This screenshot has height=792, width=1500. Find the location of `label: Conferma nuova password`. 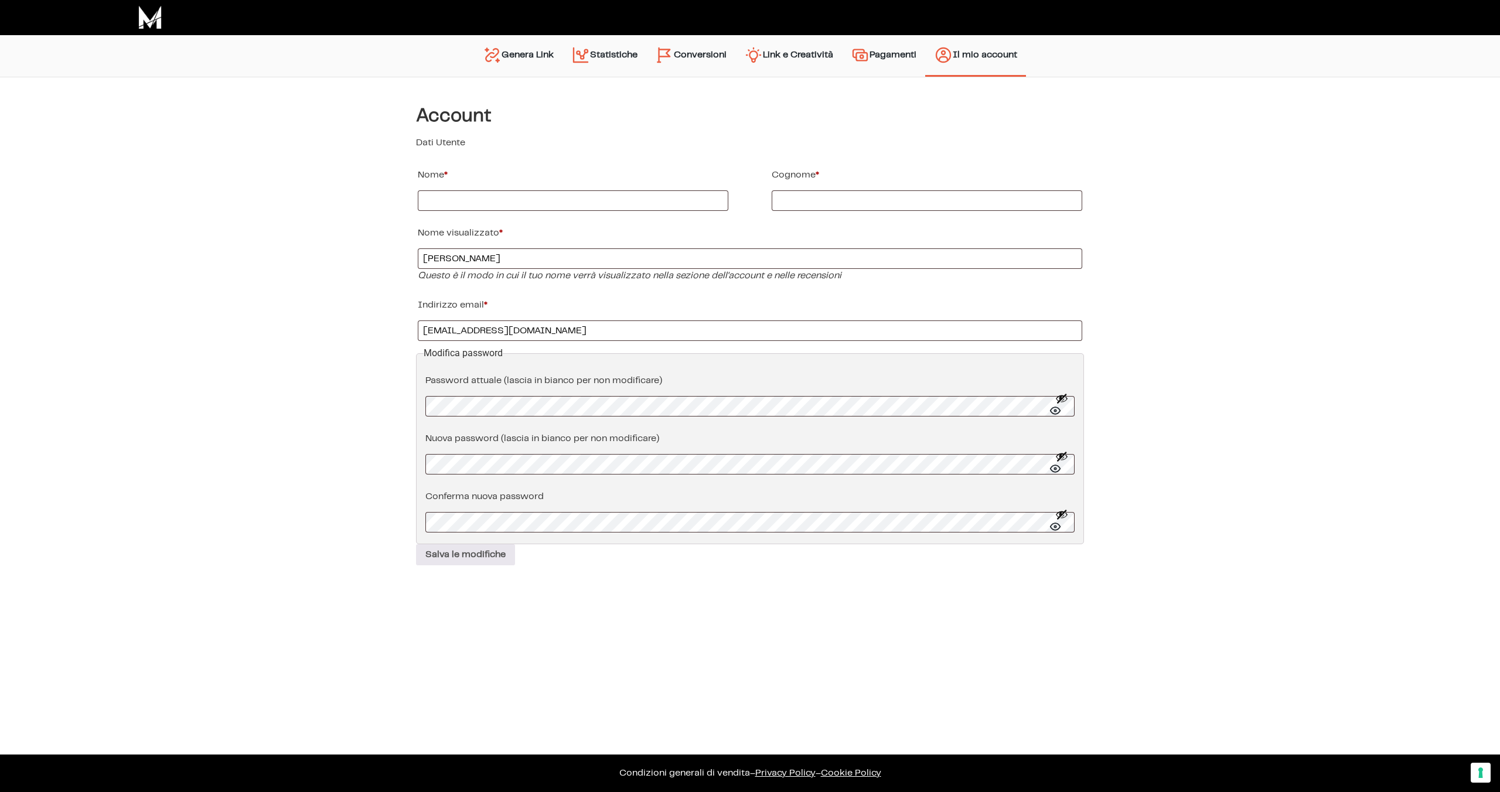

label: Conferma nuova password is located at coordinates (750, 497).